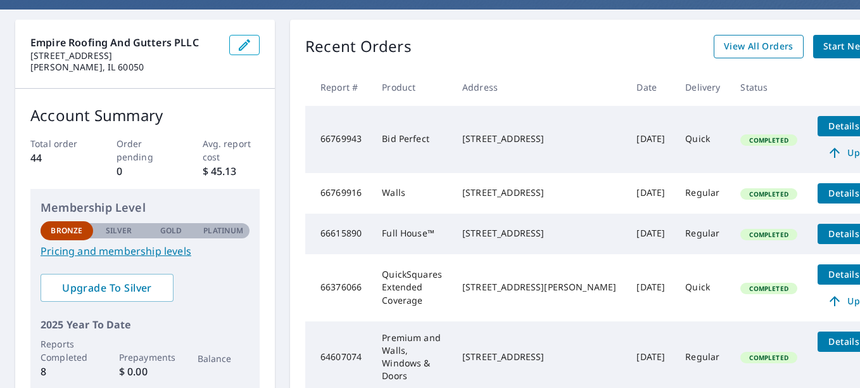  I want to click on p: 44, so click(59, 158).